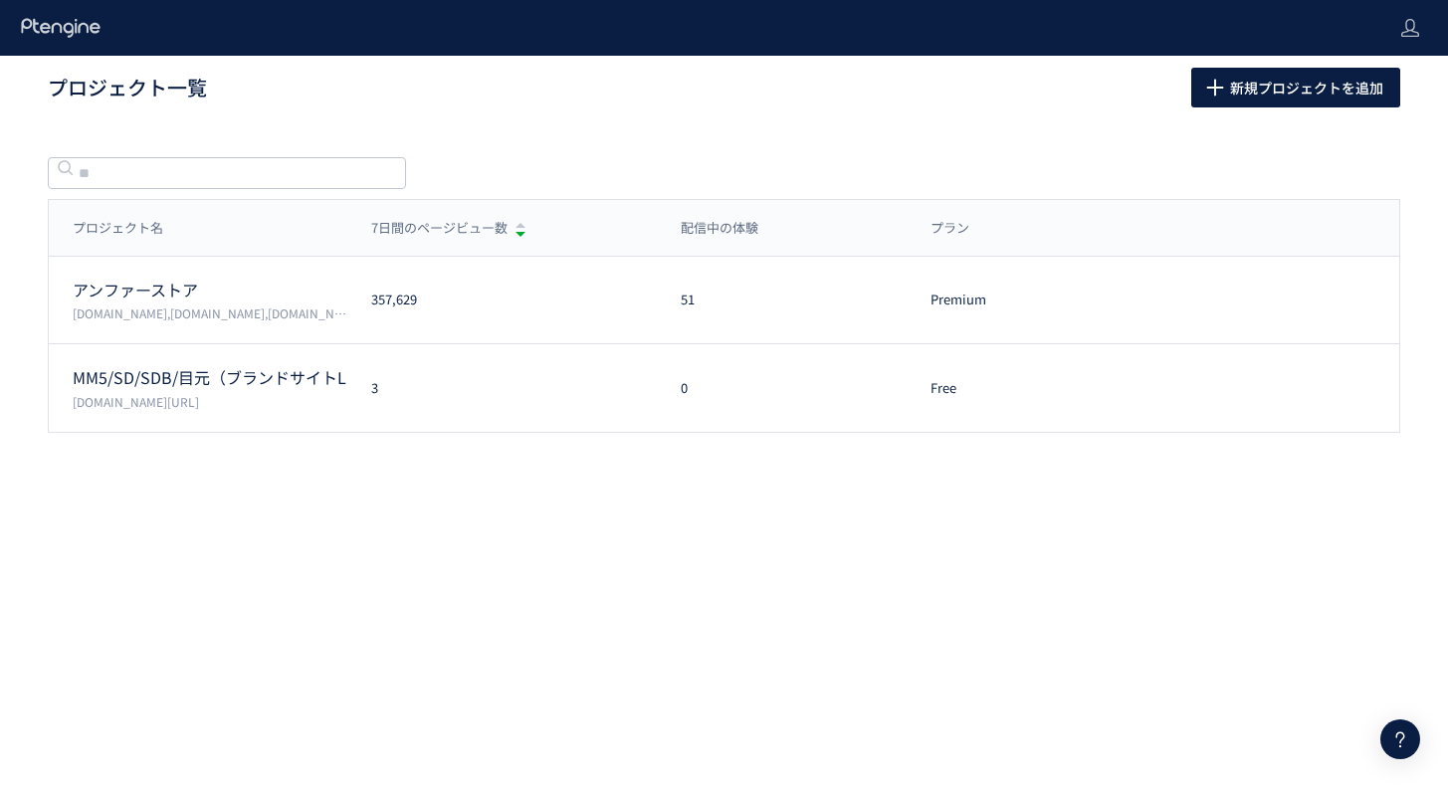 This screenshot has height=789, width=1448. Describe the element at coordinates (1003, 300) in the screenshot. I see `div: Premium` at that location.